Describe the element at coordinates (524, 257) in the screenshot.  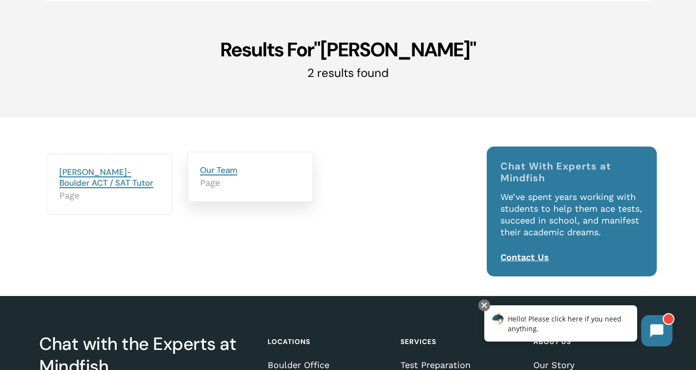
I see `a: Contact Us` at that location.